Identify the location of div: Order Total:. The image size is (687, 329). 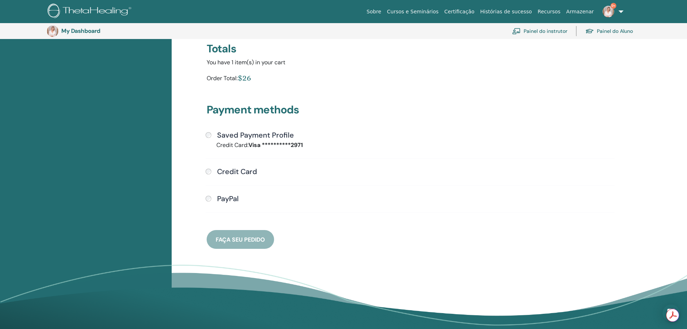
(222, 79).